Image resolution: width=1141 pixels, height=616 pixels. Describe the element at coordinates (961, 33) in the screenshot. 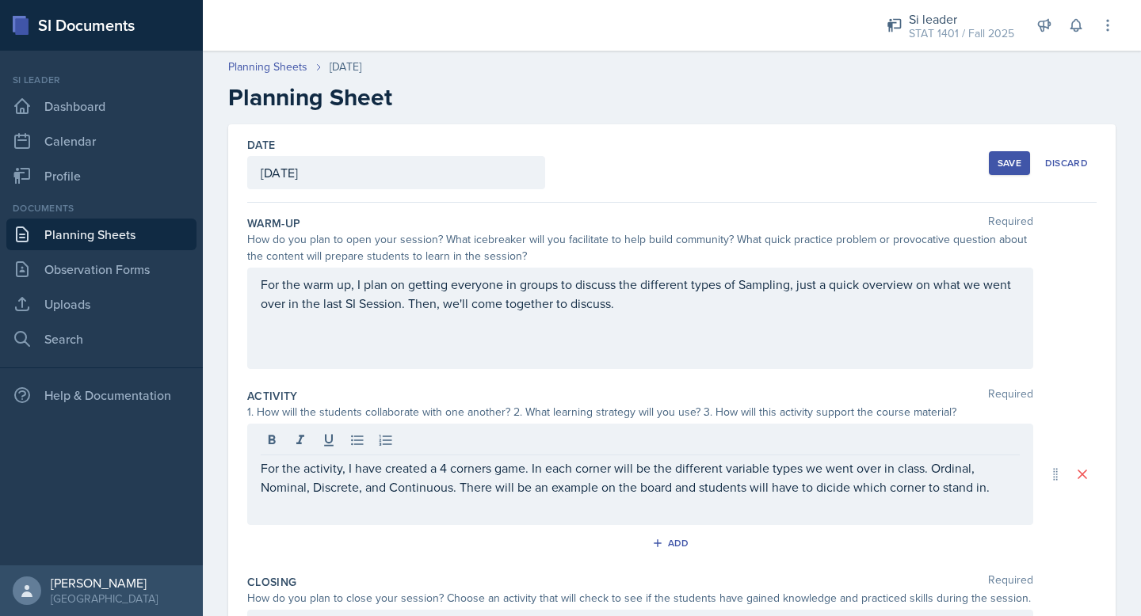

I see `div: STAT 1401 / Fall 2025` at that location.